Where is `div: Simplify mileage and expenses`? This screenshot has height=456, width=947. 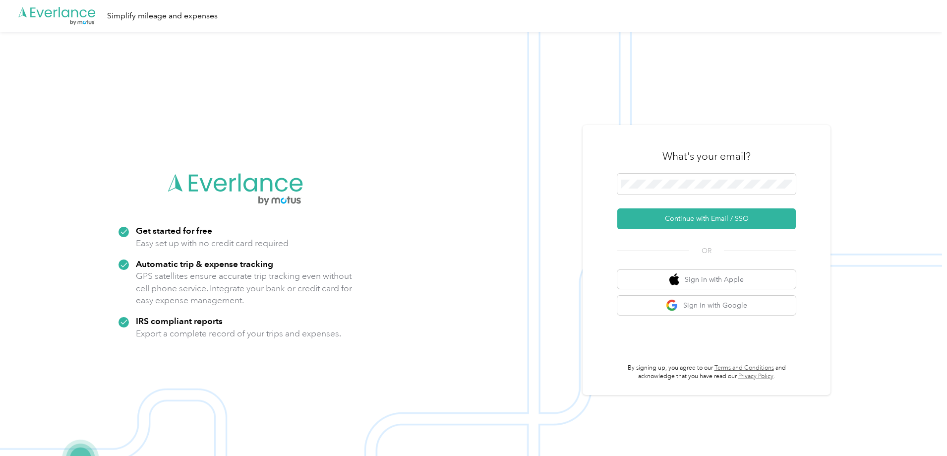 div: Simplify mileage and expenses is located at coordinates (162, 16).